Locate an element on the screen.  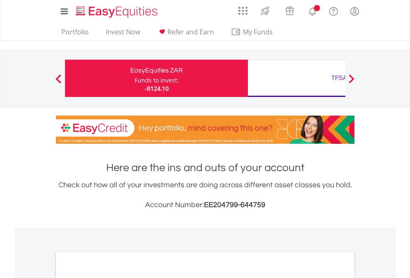
button: Previous is located at coordinates (58, 82).